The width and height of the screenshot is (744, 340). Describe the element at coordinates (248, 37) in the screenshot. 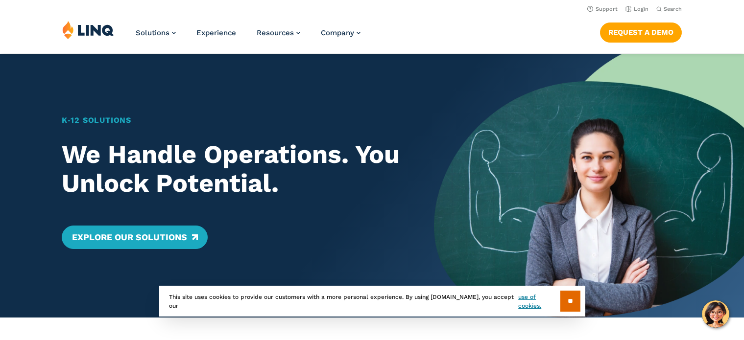

I see `nav: Primary Navigation` at that location.